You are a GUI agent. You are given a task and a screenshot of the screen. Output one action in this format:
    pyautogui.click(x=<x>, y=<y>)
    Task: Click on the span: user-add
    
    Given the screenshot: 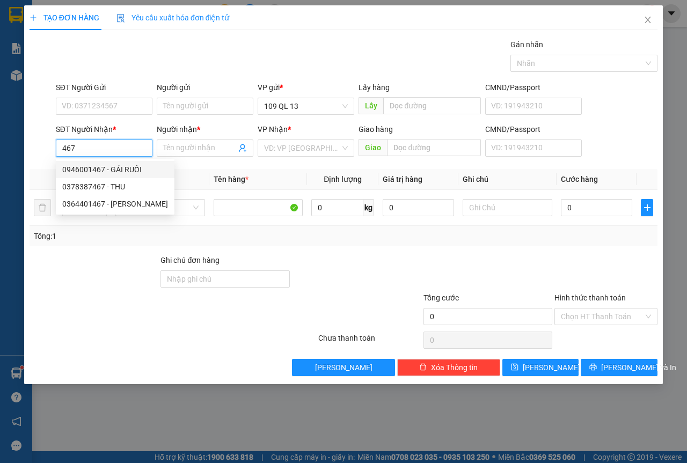 What is the action you would take?
    pyautogui.click(x=243, y=148)
    